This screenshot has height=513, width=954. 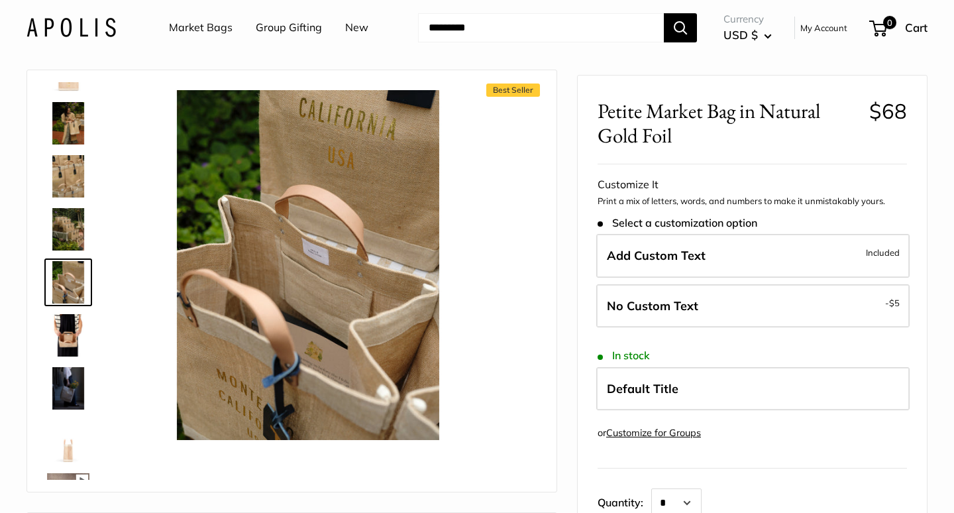 I want to click on span: 0, so click(x=890, y=23).